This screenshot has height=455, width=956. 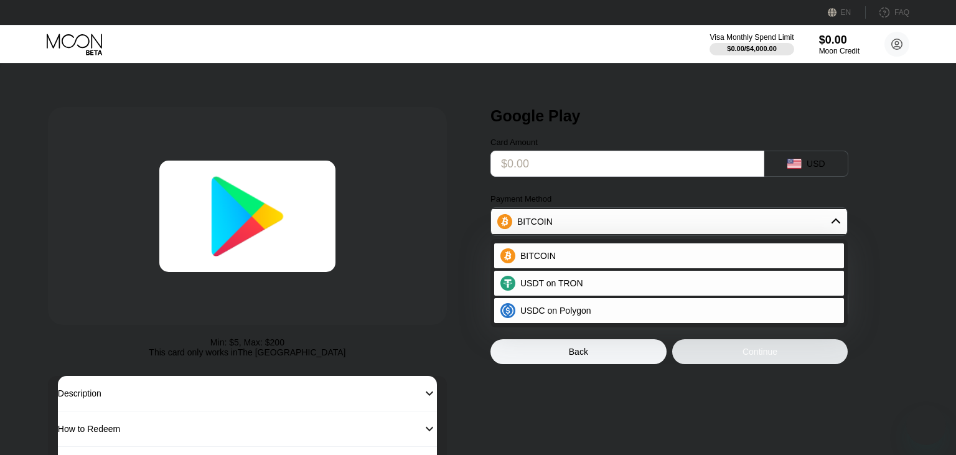 I want to click on div: Min: $ 5 , Max: $ 200, so click(x=247, y=342).